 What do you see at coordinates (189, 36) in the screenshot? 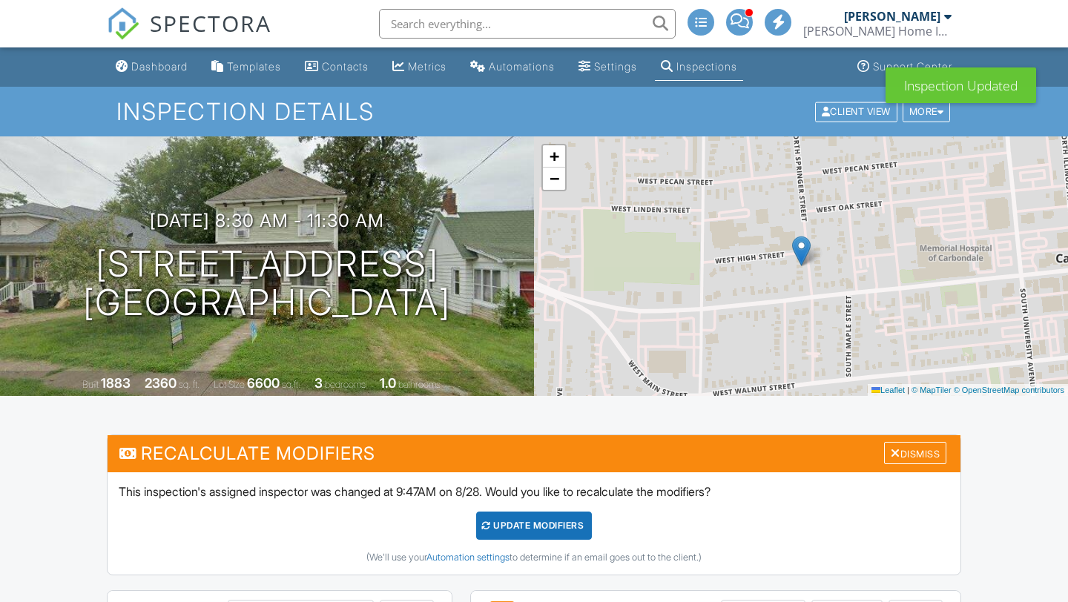
I see `a: SPECTORA` at bounding box center [189, 36].